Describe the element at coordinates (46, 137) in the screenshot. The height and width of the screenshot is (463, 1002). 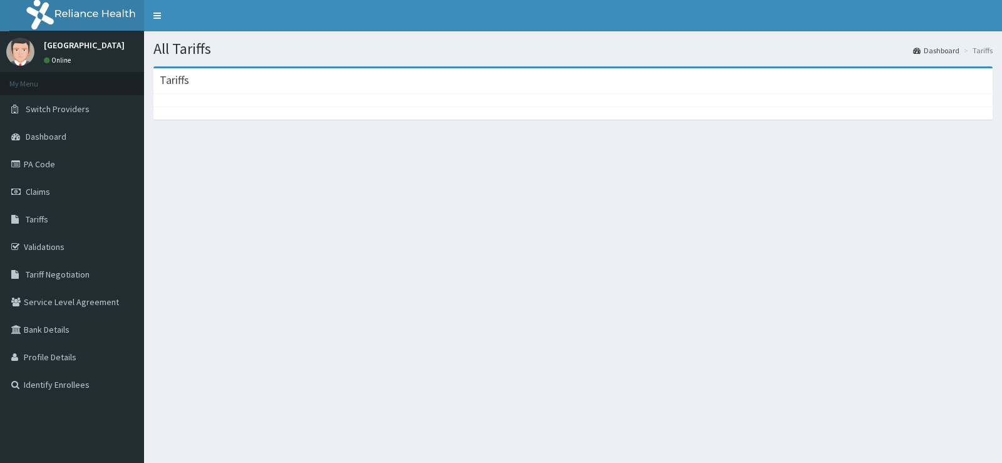
I see `span: Dashboard` at that location.